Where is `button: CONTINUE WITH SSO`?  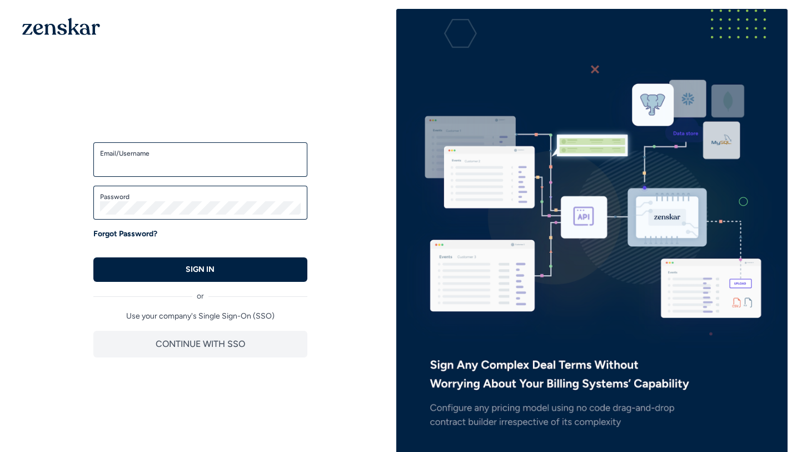 button: CONTINUE WITH SSO is located at coordinates (200, 344).